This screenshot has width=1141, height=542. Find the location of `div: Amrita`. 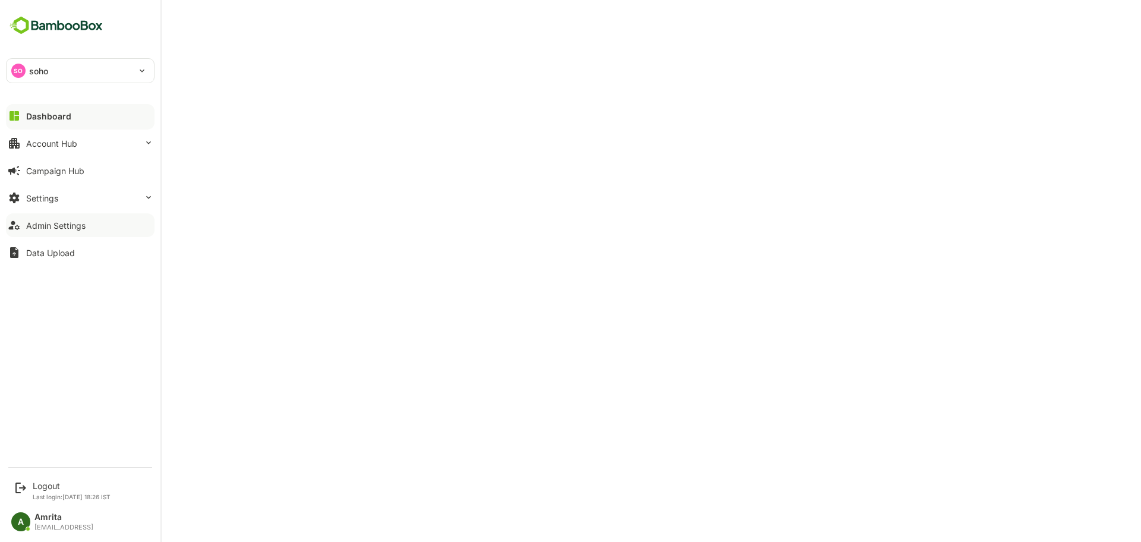

div: Amrita is located at coordinates (64, 517).